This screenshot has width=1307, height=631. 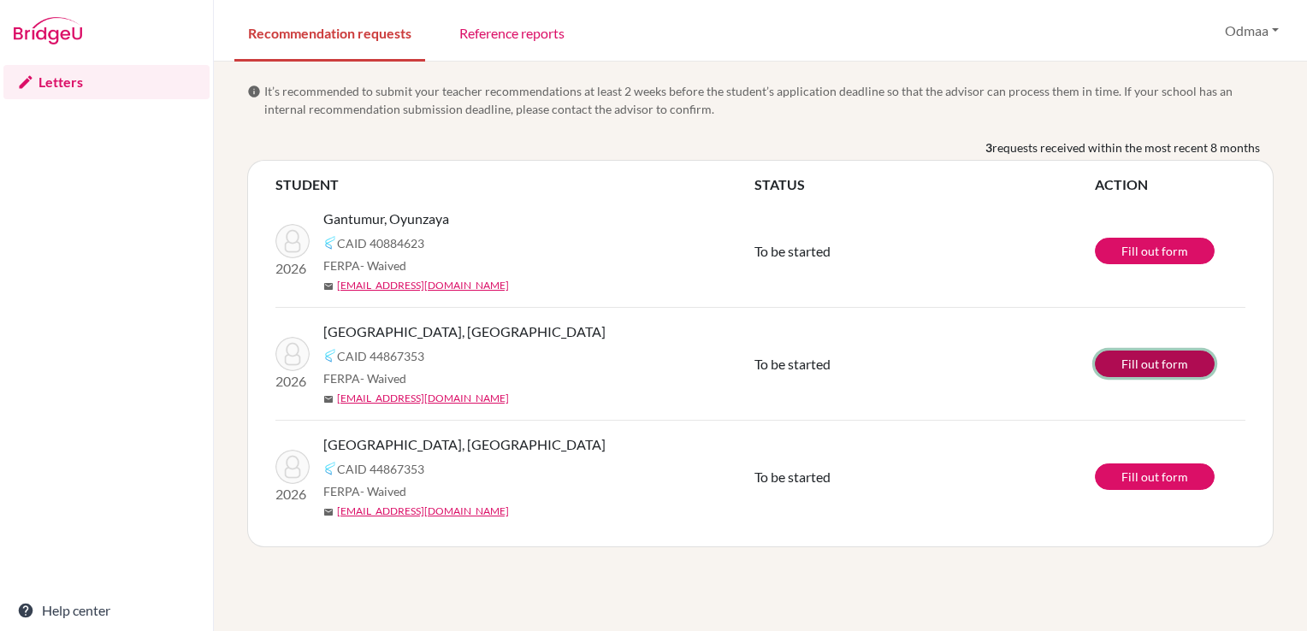 I want to click on a: Letters, so click(x=106, y=82).